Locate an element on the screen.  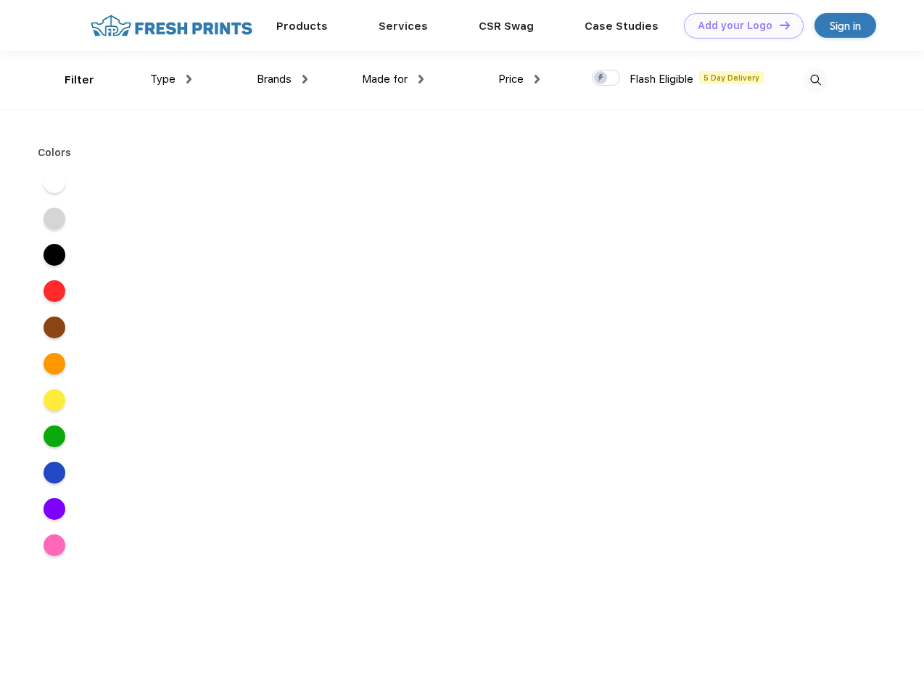
div: Sign in is located at coordinates (845, 25).